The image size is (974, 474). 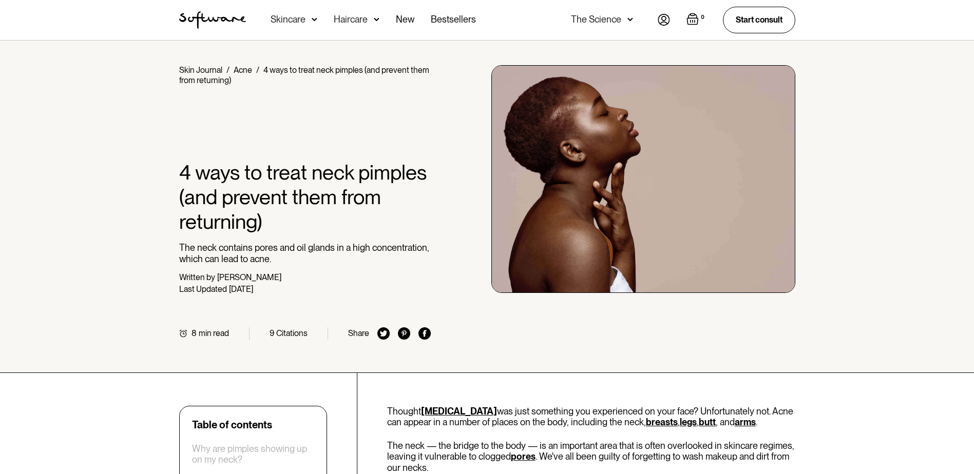 What do you see at coordinates (292, 333) in the screenshot?
I see `div: Citations` at bounding box center [292, 333].